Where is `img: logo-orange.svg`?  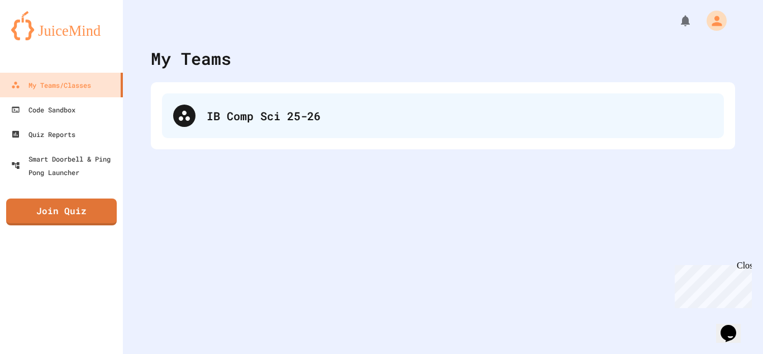 img: logo-orange.svg is located at coordinates (61, 26).